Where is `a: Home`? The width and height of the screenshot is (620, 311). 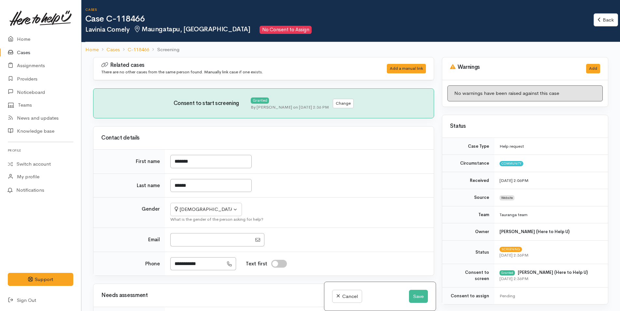 a: Home is located at coordinates (92, 49).